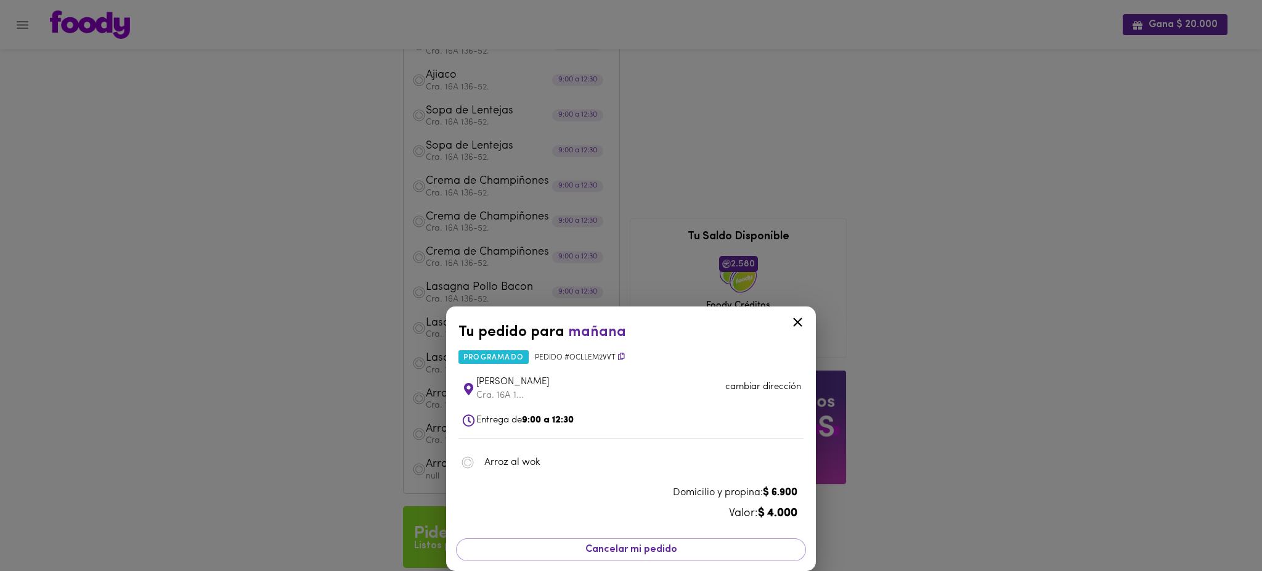 The height and width of the screenshot is (571, 1262). What do you see at coordinates (638, 462) in the screenshot?
I see `span: Arroz al wok` at bounding box center [638, 462].